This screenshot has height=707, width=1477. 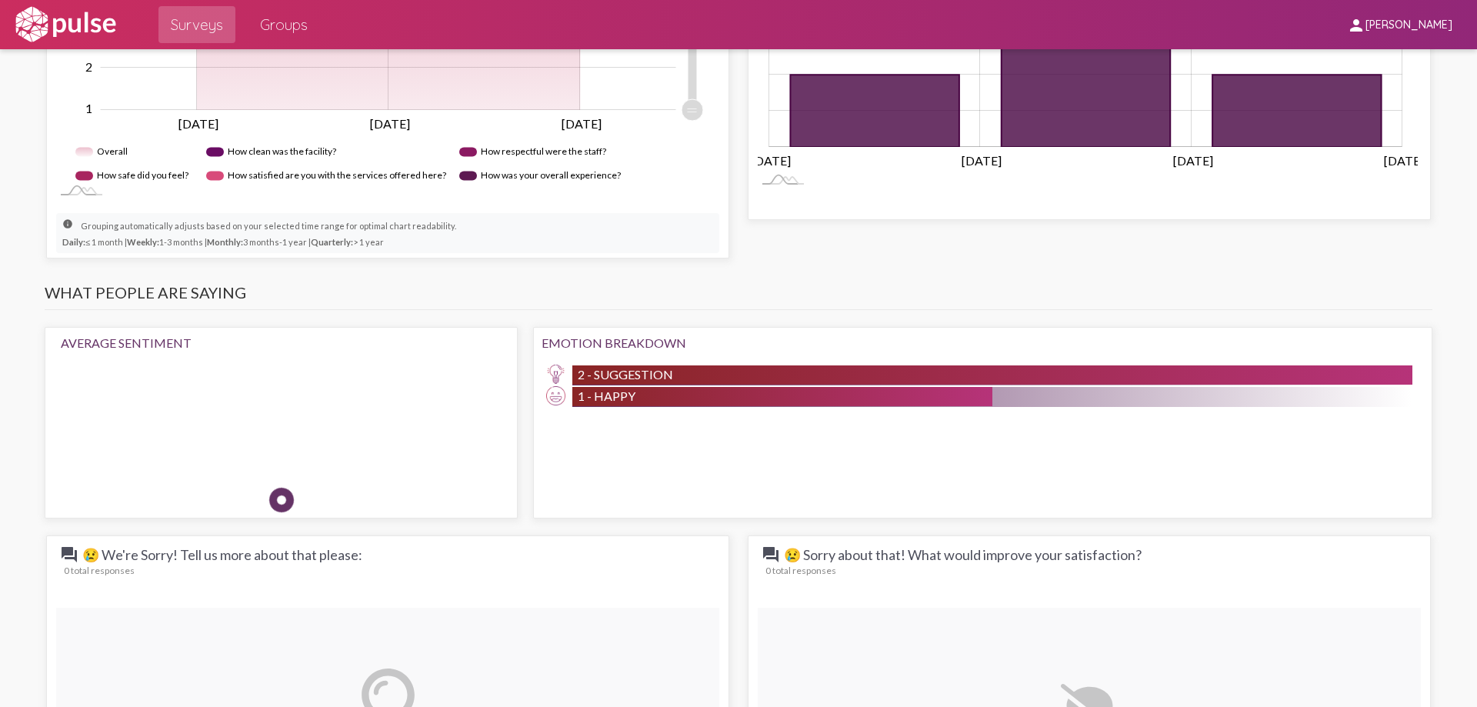 I want to click on g: How respectful were the staff?, so click(x=534, y=152).